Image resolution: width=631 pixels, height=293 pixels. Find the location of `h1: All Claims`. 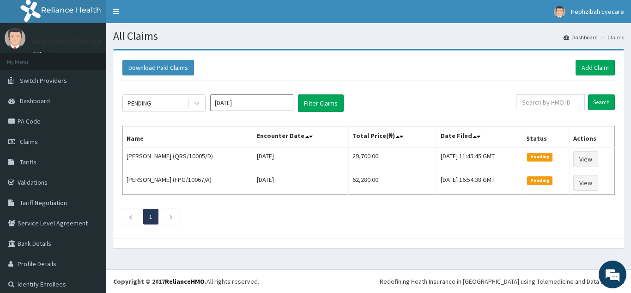

h1: All Claims is located at coordinates (369, 36).